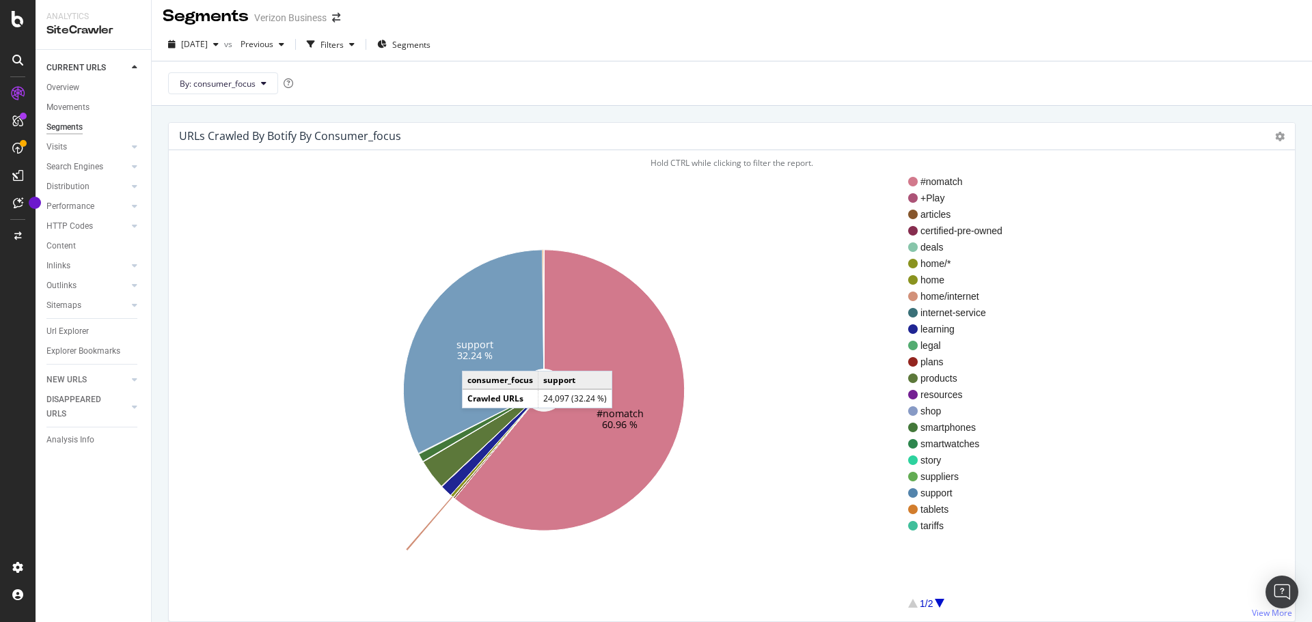 This screenshot has height=622, width=1312. I want to click on a: Distribution, so click(87, 186).